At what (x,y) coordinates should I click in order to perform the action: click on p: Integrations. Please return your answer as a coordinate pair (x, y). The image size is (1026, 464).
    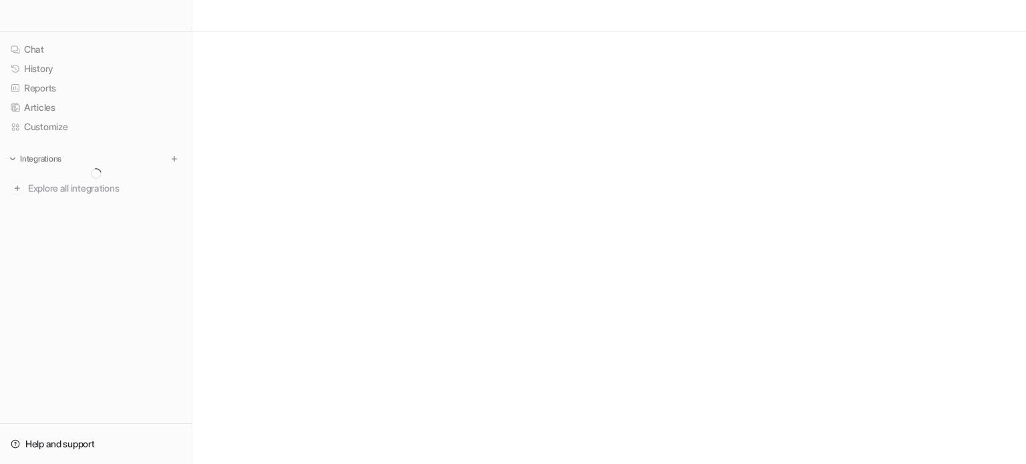
    Looking at the image, I should click on (41, 159).